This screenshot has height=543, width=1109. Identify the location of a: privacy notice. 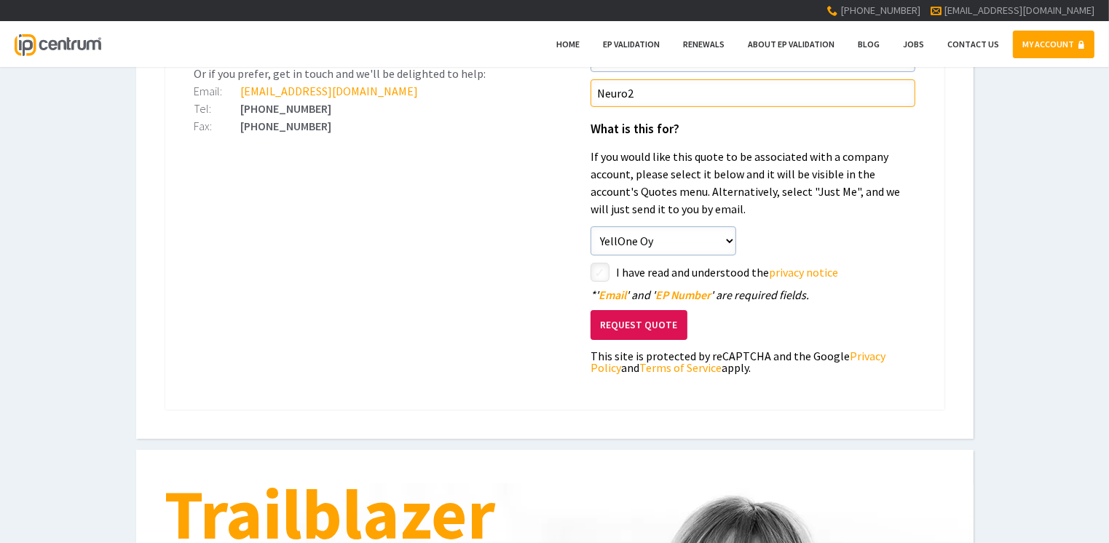
(803, 272).